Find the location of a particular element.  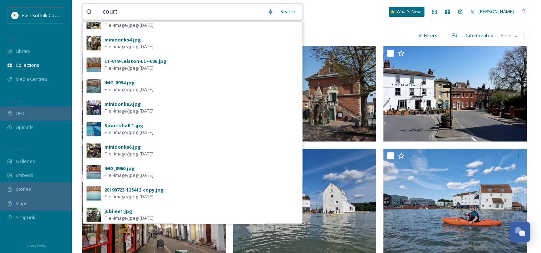

span: WIDGETS is located at coordinates (15, 149).